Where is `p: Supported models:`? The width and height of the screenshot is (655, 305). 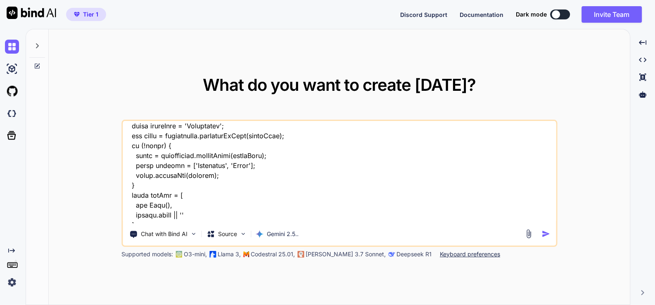 p: Supported models: is located at coordinates (147, 254).